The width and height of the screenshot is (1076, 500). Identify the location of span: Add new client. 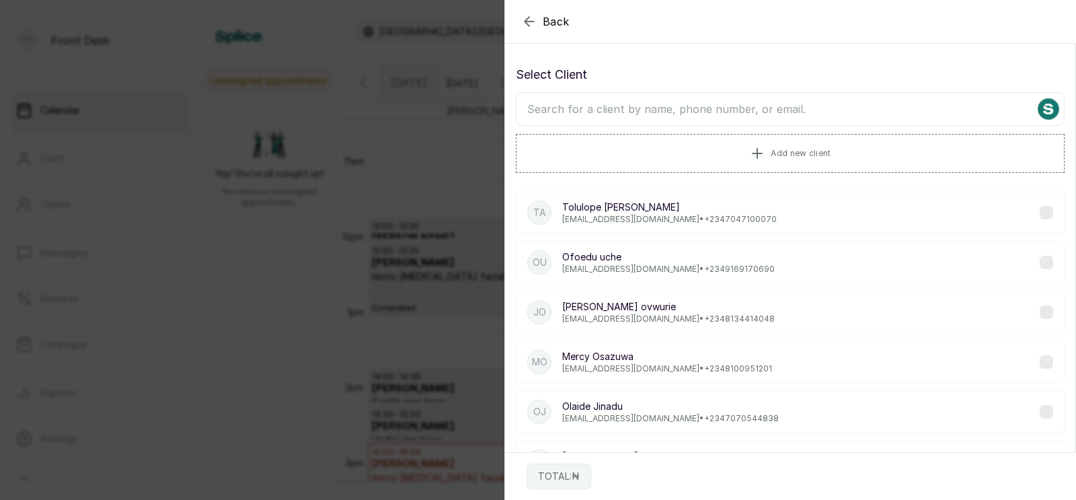
(800, 153).